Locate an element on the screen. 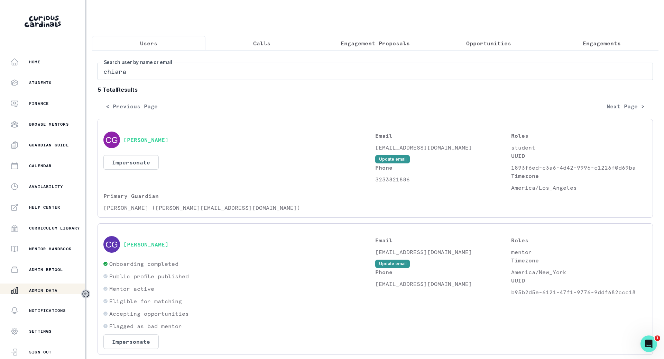  p: Admin Retool is located at coordinates (46, 269).